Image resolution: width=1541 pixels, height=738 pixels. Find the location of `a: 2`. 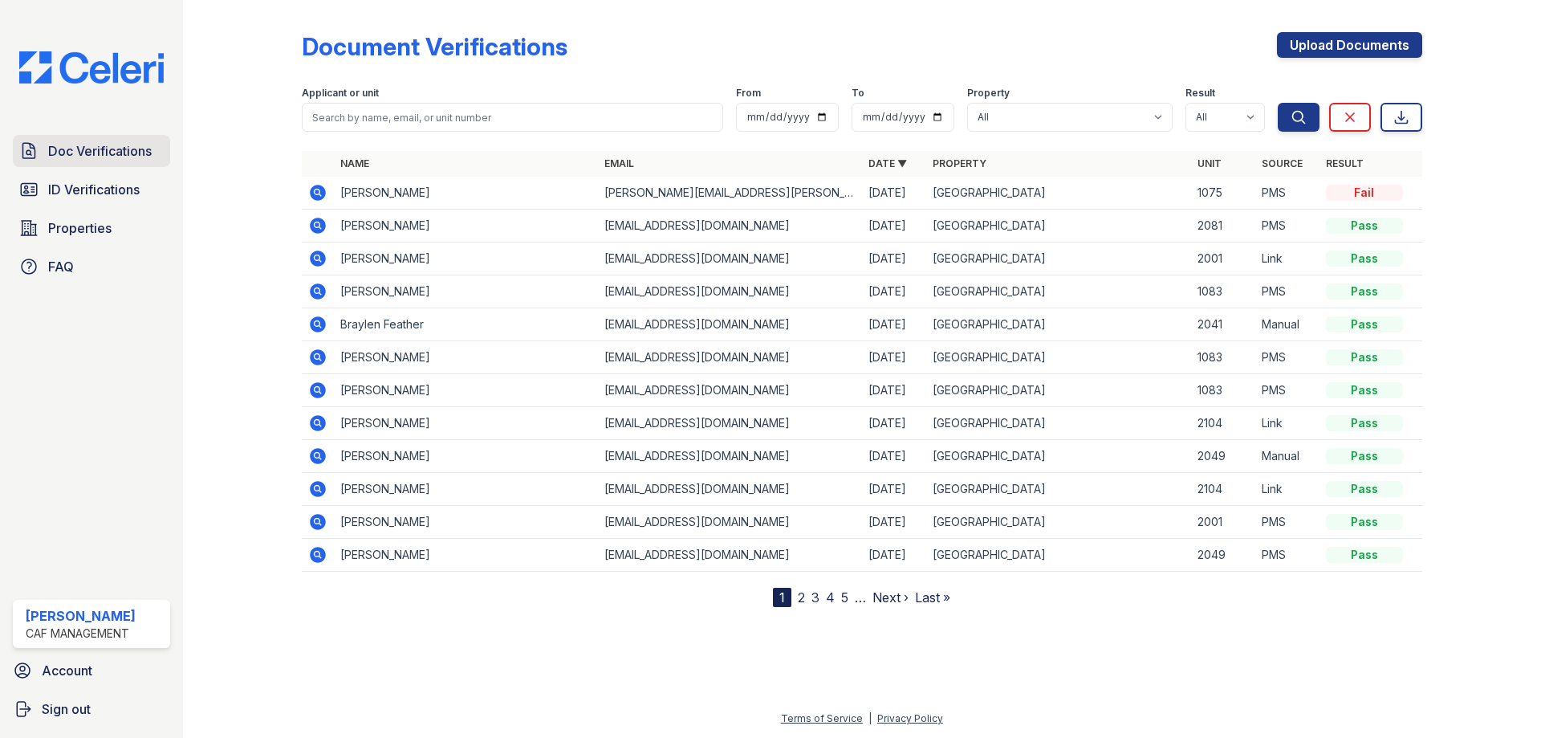

a: 2 is located at coordinates (801, 597).